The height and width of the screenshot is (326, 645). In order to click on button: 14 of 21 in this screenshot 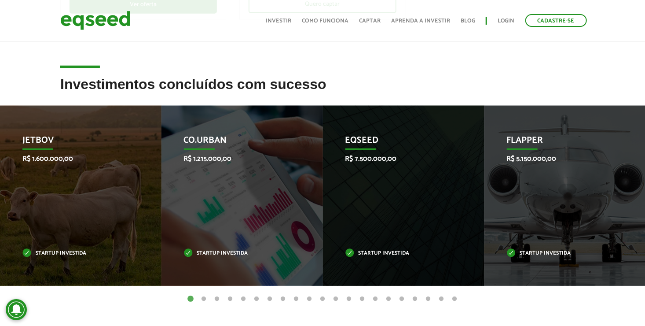, I will do `click(362, 299)`.